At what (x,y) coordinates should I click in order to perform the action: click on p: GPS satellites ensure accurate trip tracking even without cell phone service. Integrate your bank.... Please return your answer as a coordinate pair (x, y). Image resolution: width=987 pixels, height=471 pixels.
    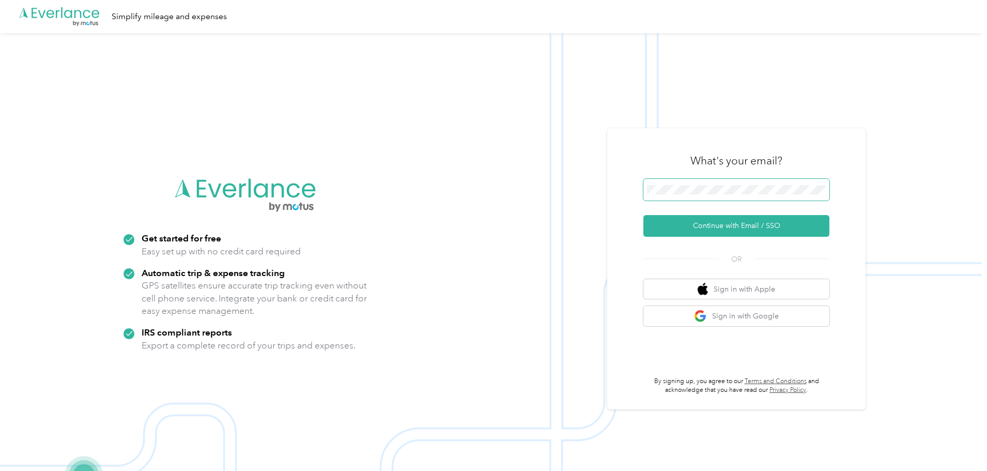
    Looking at the image, I should click on (254, 298).